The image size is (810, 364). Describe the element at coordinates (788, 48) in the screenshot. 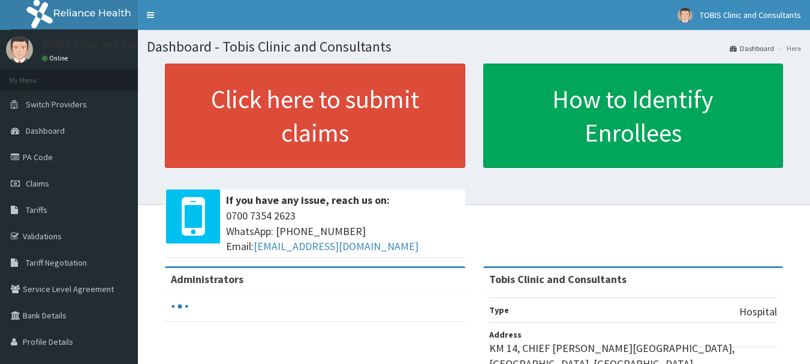

I see `li: Here` at that location.